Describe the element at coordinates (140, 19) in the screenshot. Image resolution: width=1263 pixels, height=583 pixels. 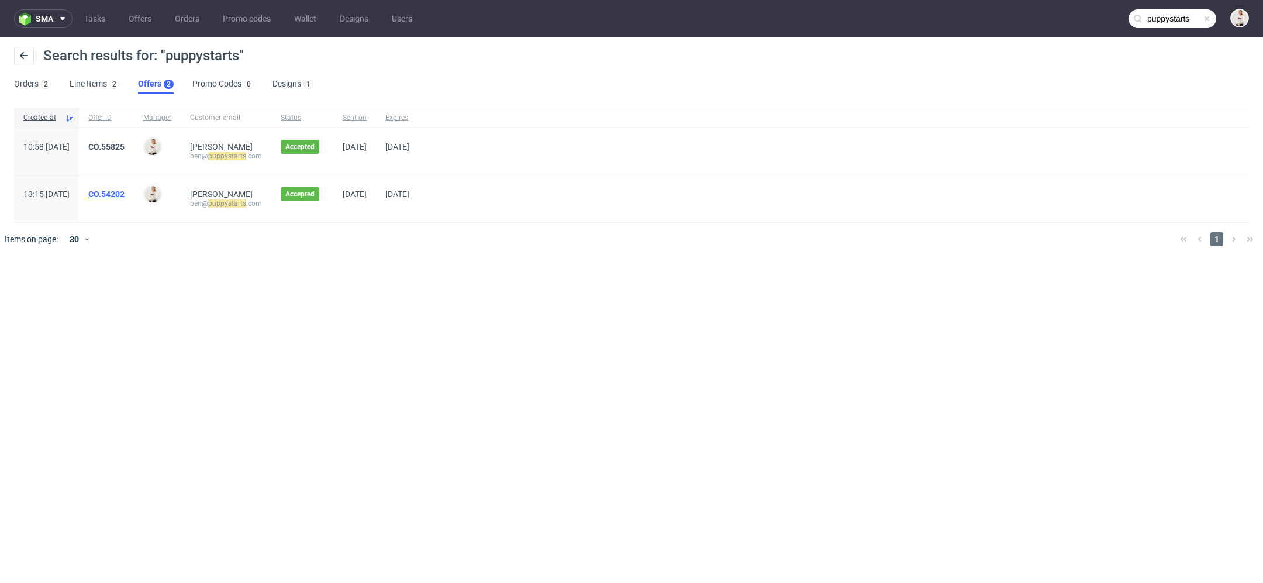
I see `a: Offers` at that location.